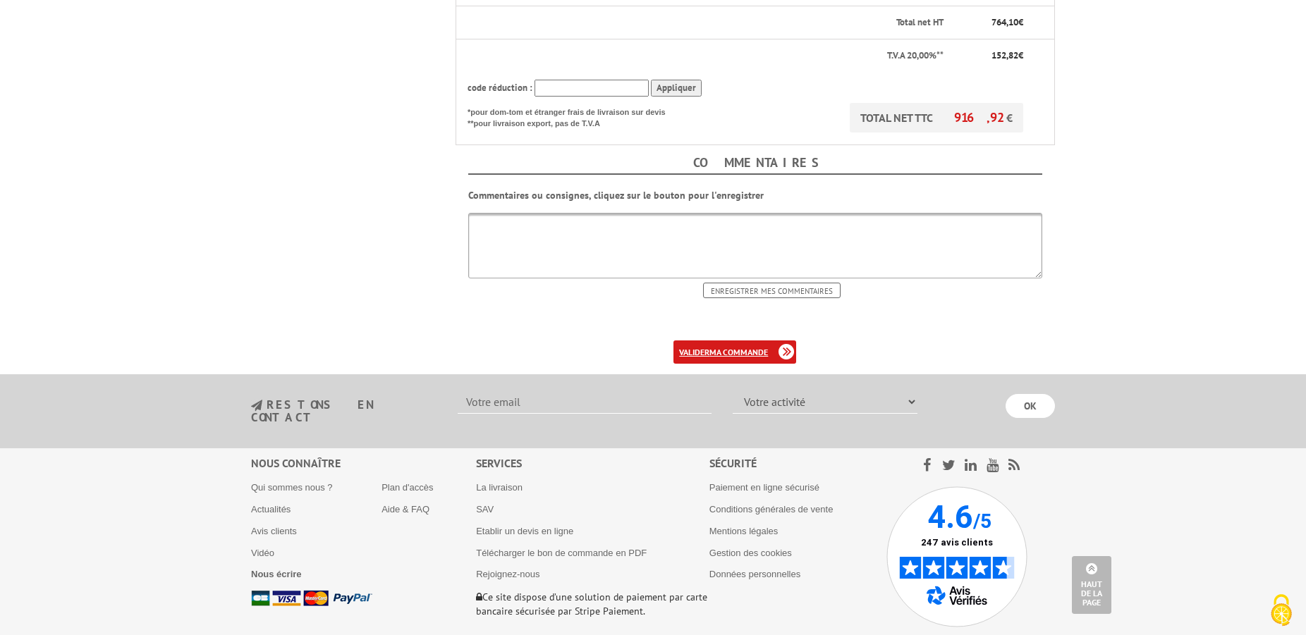  I want to click on div: Nous connaître, so click(363, 463).